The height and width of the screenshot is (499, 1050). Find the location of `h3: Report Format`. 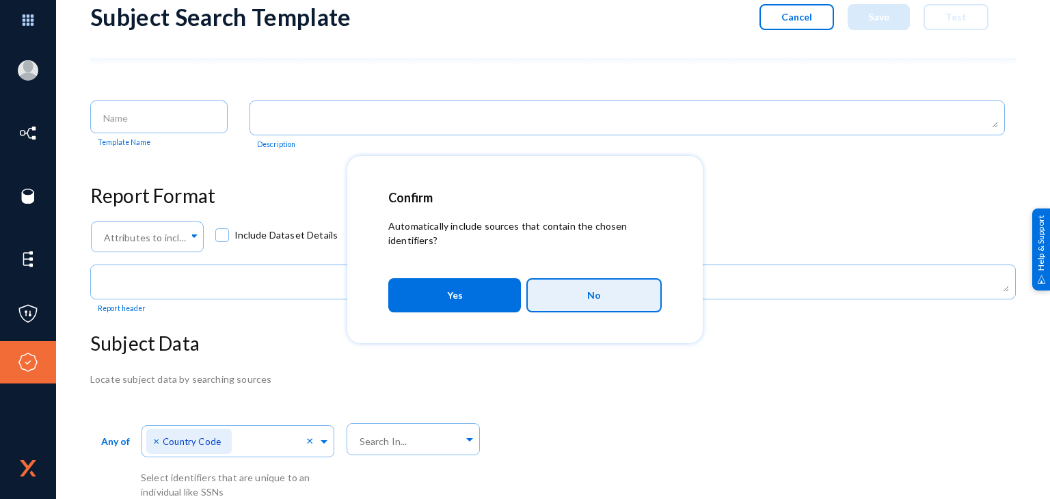

h3: Report Format is located at coordinates (553, 196).